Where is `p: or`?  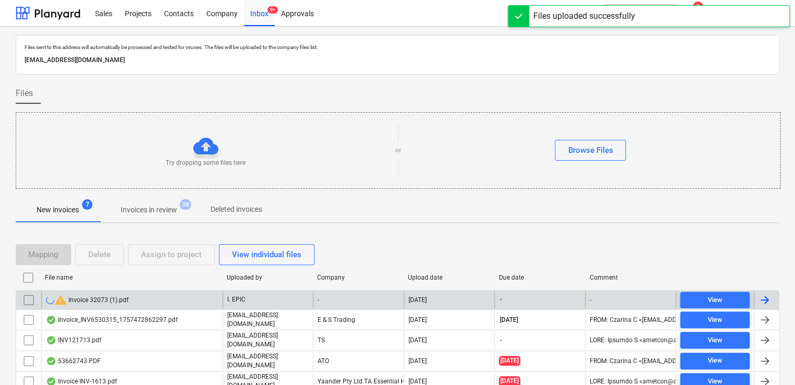 p: or is located at coordinates (398, 150).